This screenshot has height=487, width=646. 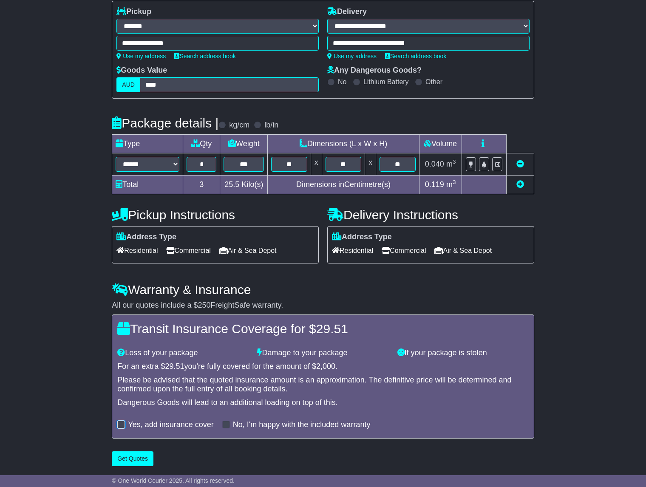 I want to click on span: © One World Courier 2025. All rights reserved., so click(x=173, y=481).